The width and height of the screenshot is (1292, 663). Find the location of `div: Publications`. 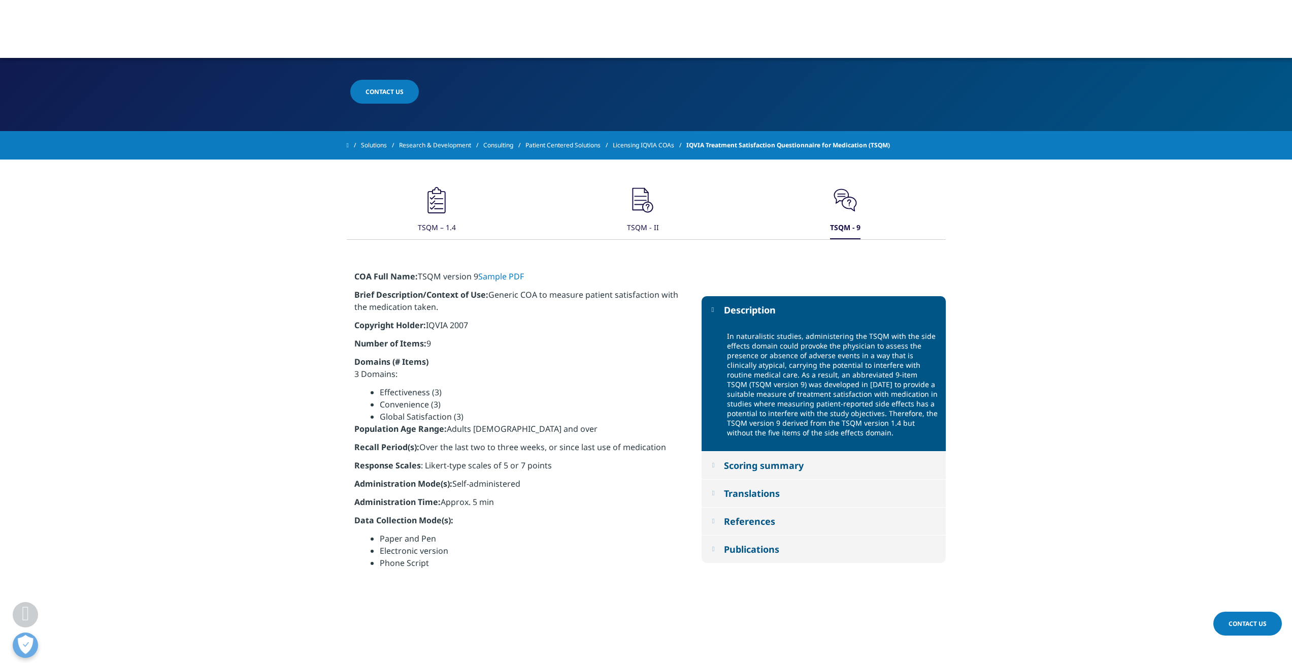

div: Publications is located at coordinates (752, 549).